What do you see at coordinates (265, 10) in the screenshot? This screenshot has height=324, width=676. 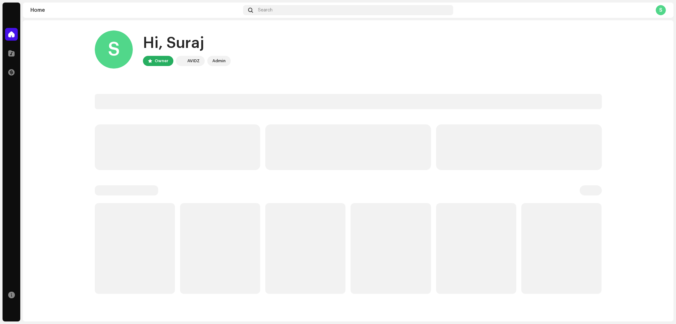 I see `span: Search` at bounding box center [265, 10].